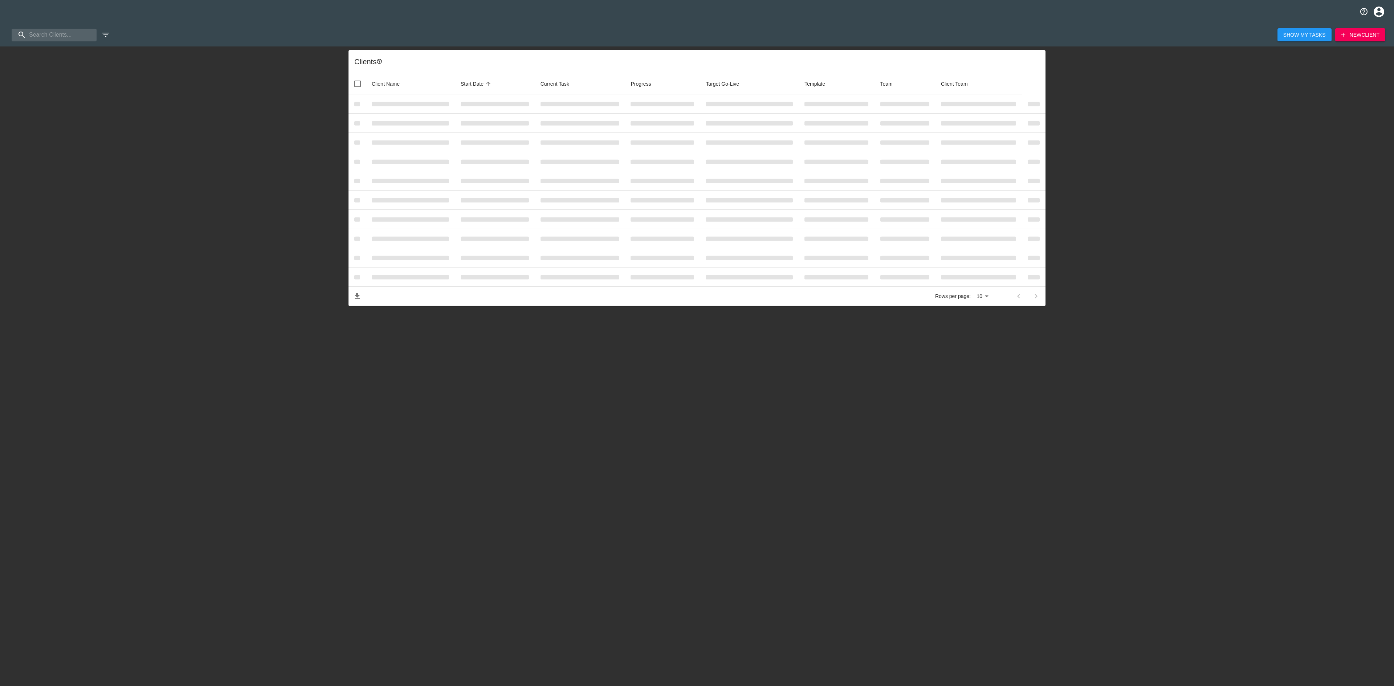  I want to click on span: Client Team, so click(959, 84).